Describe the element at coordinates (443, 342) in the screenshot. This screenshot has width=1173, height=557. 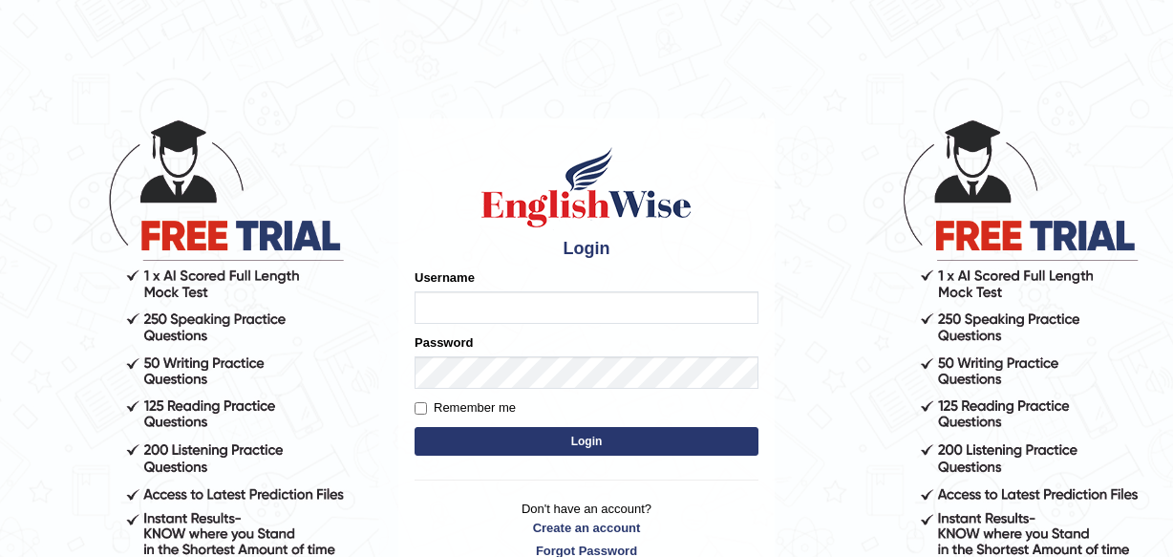
I see `label: Password` at that location.